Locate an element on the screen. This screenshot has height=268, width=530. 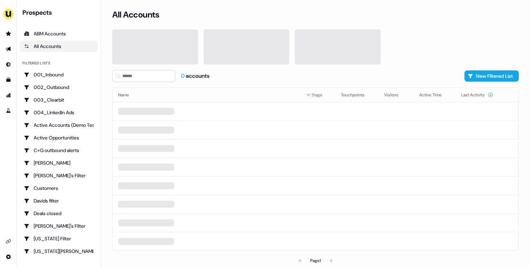
div: Filtered lists is located at coordinates (36, 63).